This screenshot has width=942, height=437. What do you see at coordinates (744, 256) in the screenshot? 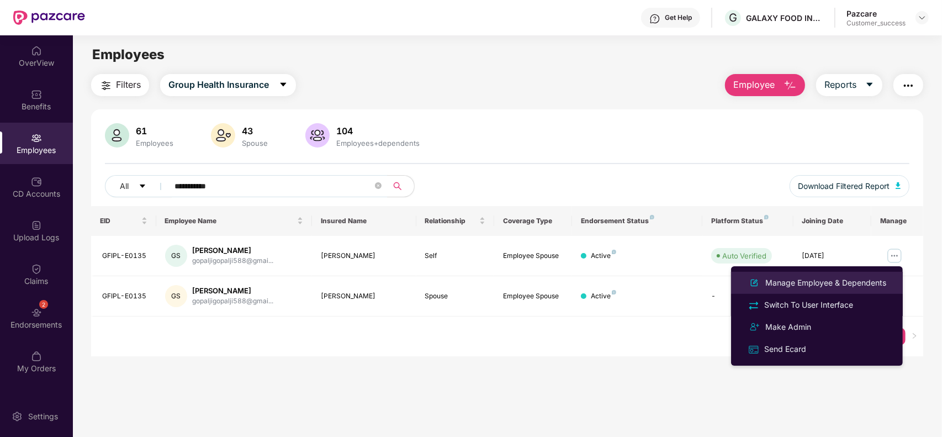
I see `div: Auto Verified` at bounding box center [744, 256].